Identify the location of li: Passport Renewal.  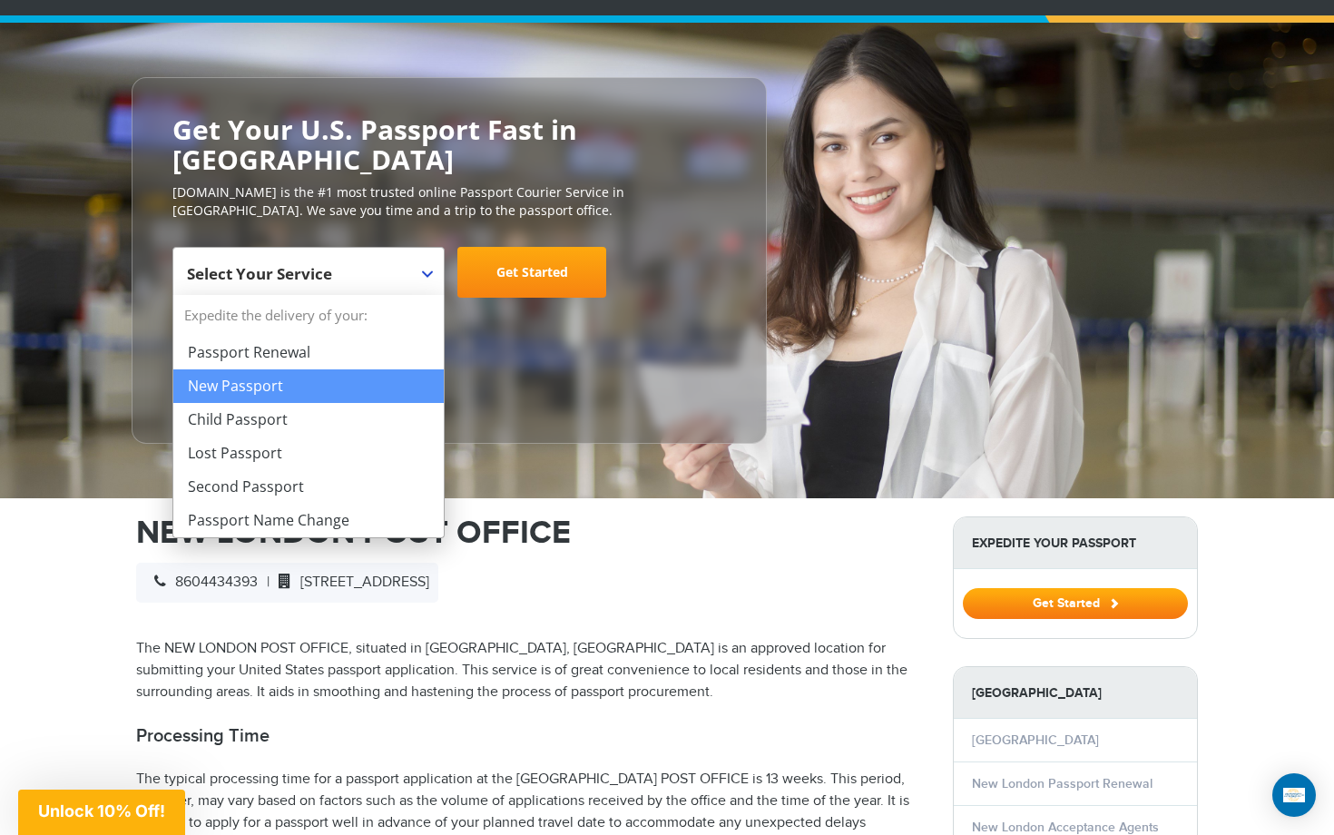
(308, 352).